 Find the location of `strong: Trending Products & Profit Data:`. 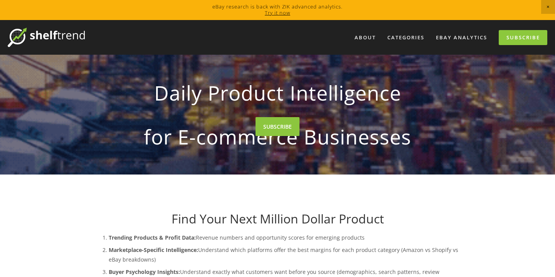

strong: Trending Products & Profit Data: is located at coordinates (152, 238).